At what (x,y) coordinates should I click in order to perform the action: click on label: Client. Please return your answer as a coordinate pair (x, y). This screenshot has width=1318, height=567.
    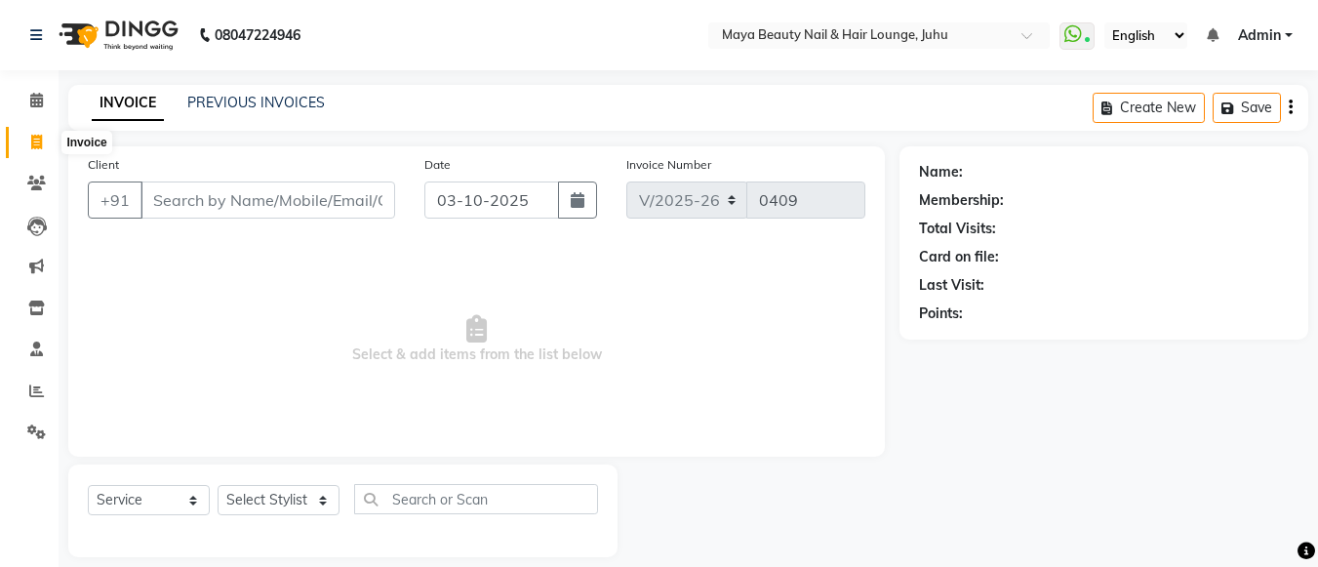
    Looking at the image, I should click on (103, 165).